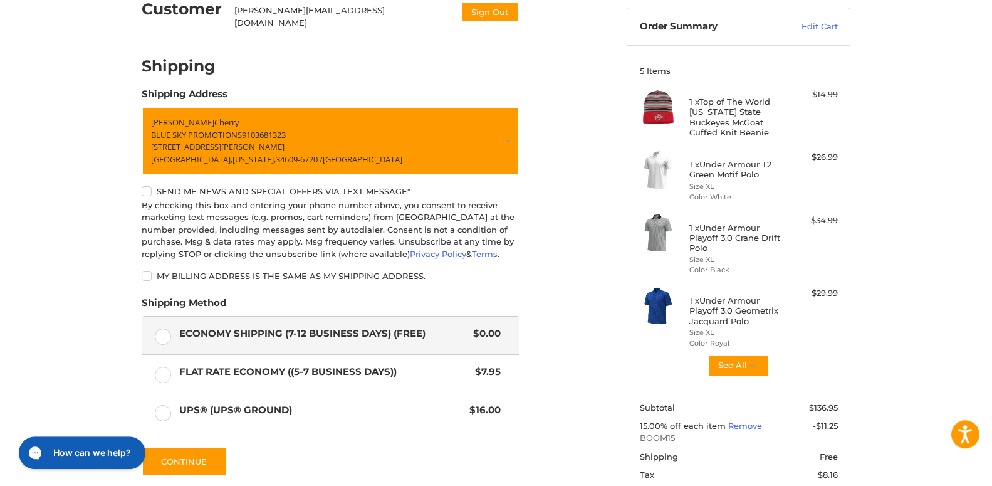 The image size is (992, 486). What do you see at coordinates (322, 410) in the screenshot?
I see `span: UPS® (UPS® Ground)` at bounding box center [322, 410].